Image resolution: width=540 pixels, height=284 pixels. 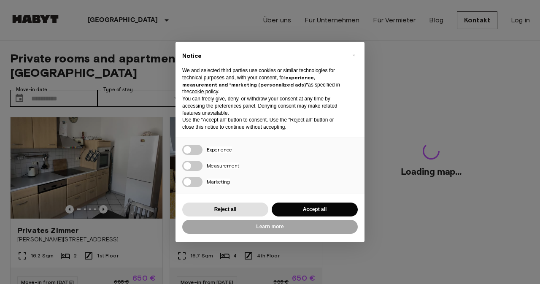 I want to click on span: Marketing, so click(x=218, y=181).